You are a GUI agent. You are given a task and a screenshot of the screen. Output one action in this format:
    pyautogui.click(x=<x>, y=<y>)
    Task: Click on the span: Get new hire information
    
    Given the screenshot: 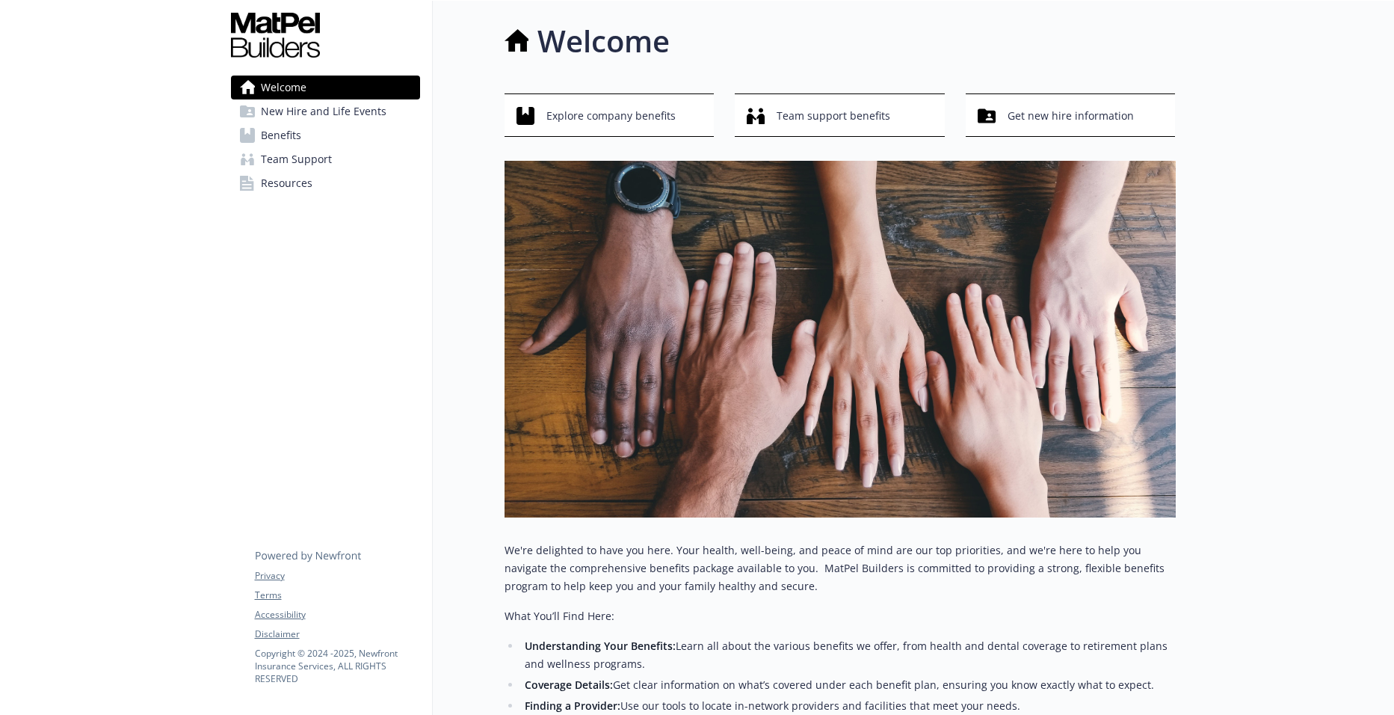 What is the action you would take?
    pyautogui.click(x=1071, y=116)
    